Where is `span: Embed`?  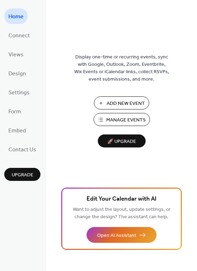 span: Embed is located at coordinates (17, 131).